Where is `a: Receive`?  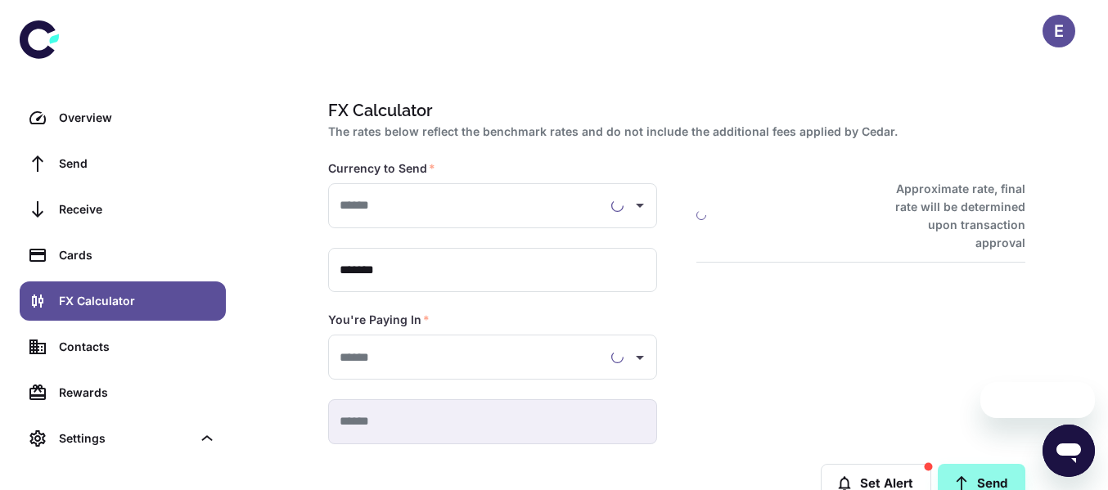
a: Receive is located at coordinates (123, 209).